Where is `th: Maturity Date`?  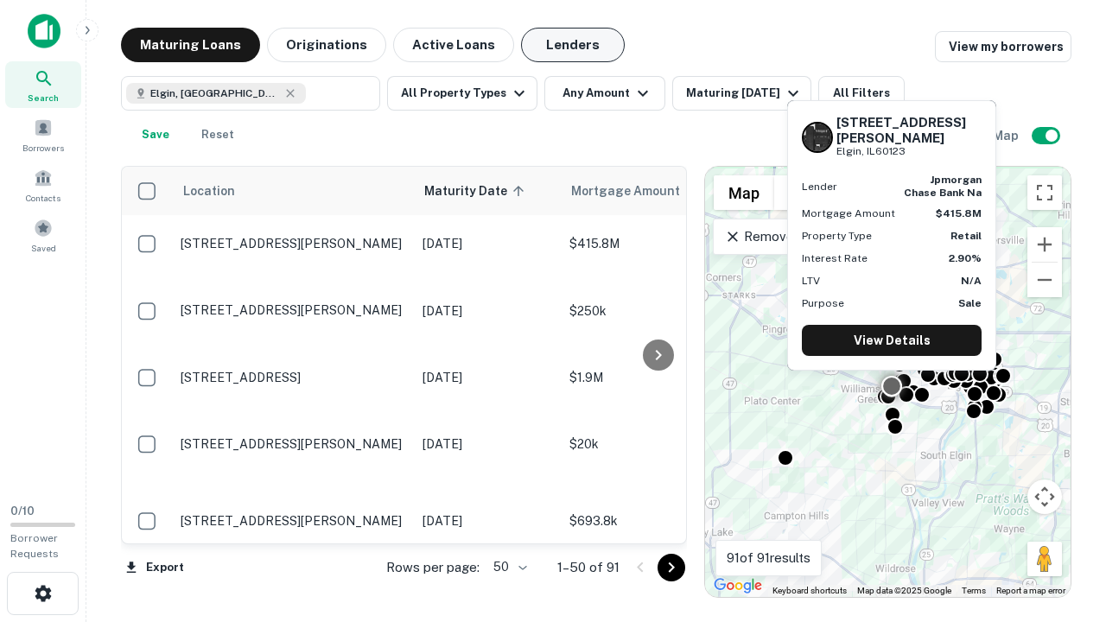
th: Maturity Date is located at coordinates (487, 191).